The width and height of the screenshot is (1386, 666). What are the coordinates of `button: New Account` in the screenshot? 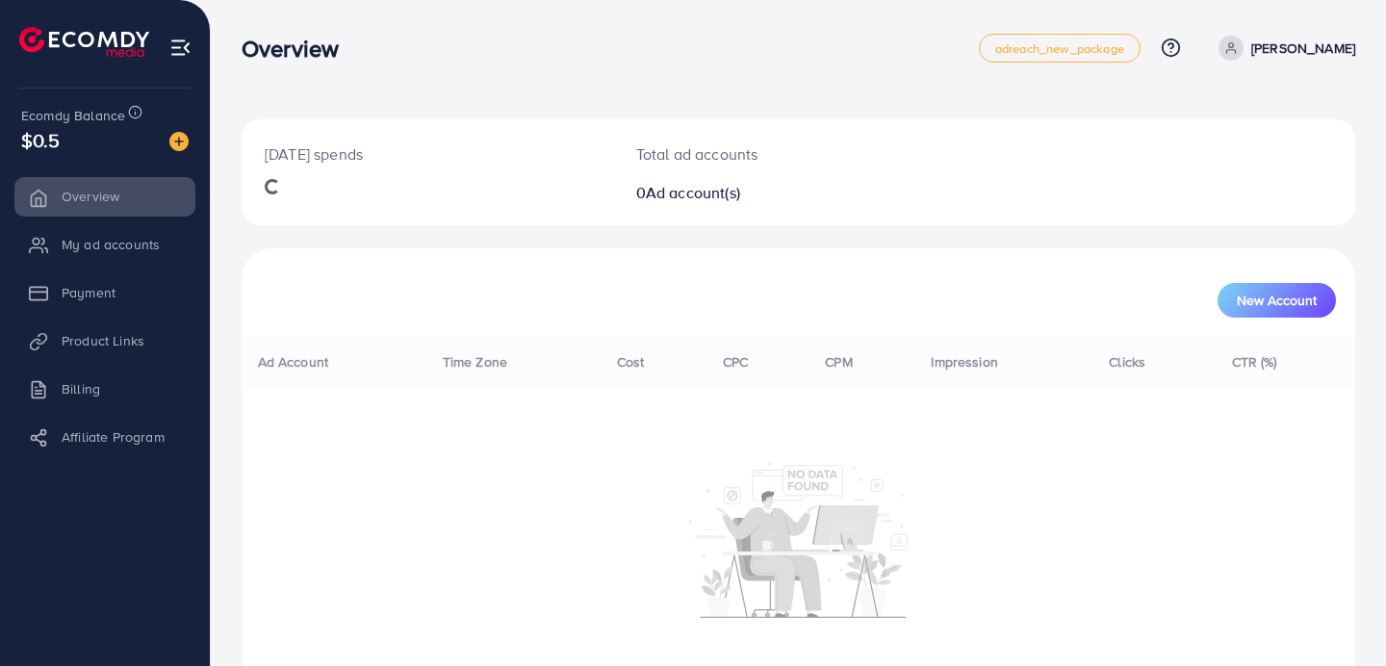 It's located at (1276, 300).